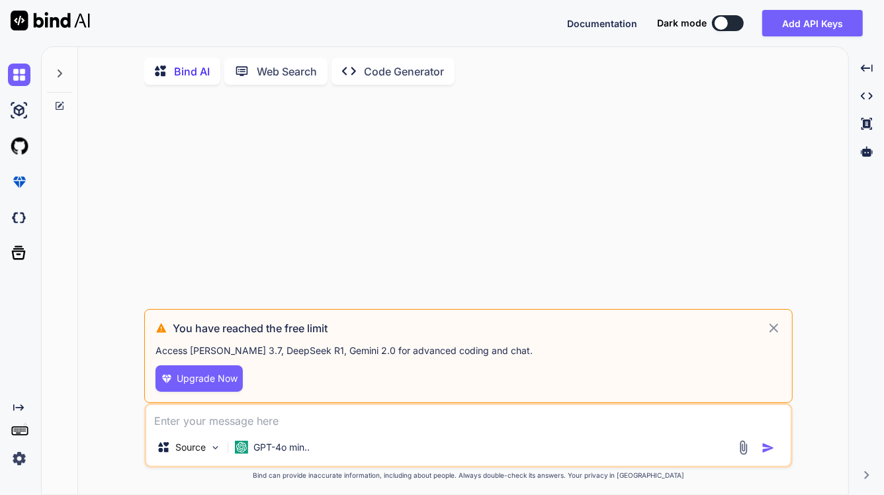  Describe the element at coordinates (215, 447) in the screenshot. I see `img: Pick Models` at that location.